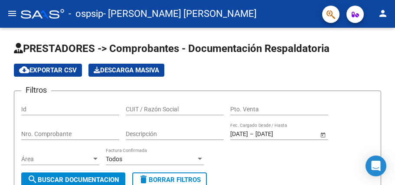 This screenshot has width=395, height=185. What do you see at coordinates (383, 13) in the screenshot?
I see `mat-icon: person` at bounding box center [383, 13].